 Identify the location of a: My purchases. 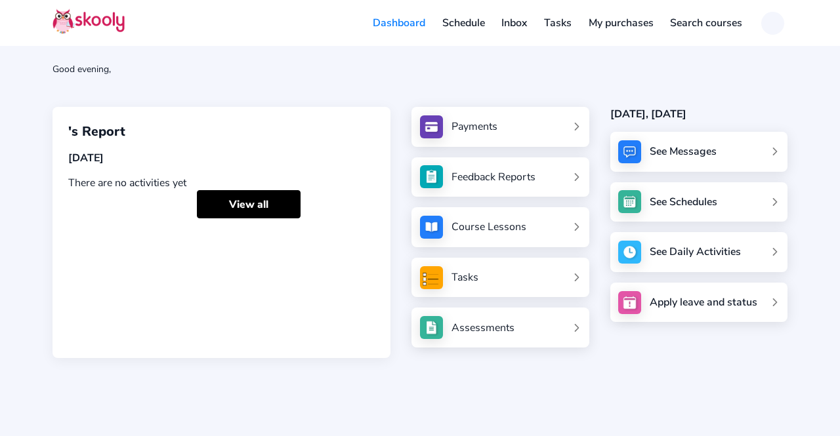
(620, 23).